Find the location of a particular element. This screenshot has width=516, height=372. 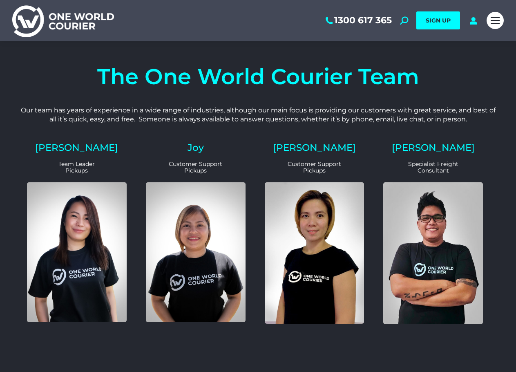

h2: Joy is located at coordinates (196, 147).